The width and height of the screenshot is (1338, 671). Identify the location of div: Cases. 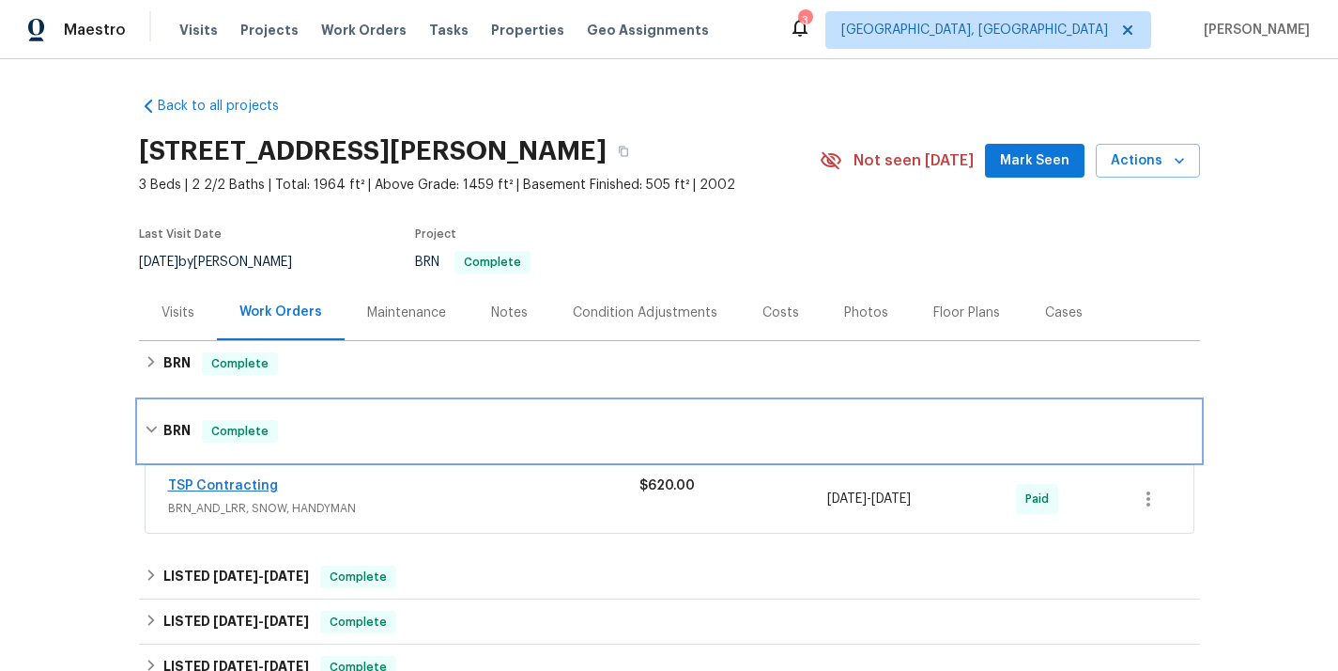
(1064, 313).